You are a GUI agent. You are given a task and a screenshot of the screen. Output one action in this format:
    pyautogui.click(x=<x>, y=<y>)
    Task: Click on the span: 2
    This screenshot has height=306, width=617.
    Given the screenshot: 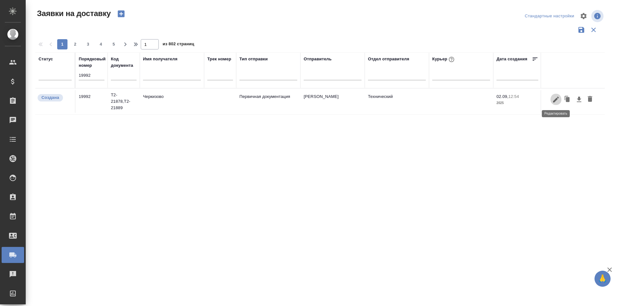 What is the action you would take?
    pyautogui.click(x=75, y=44)
    